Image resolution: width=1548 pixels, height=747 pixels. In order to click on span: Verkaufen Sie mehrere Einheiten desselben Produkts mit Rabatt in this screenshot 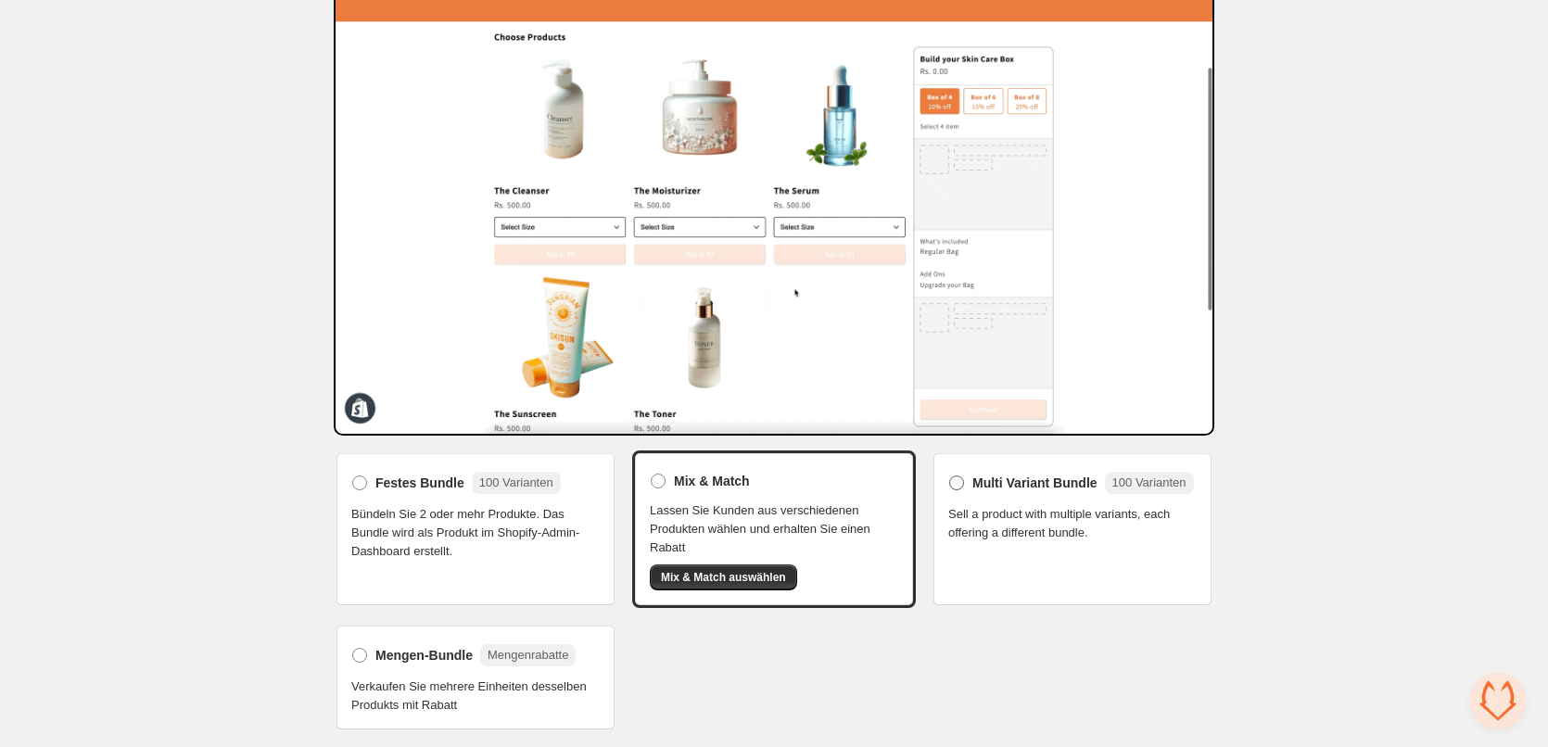, I will do `click(476, 696)`.